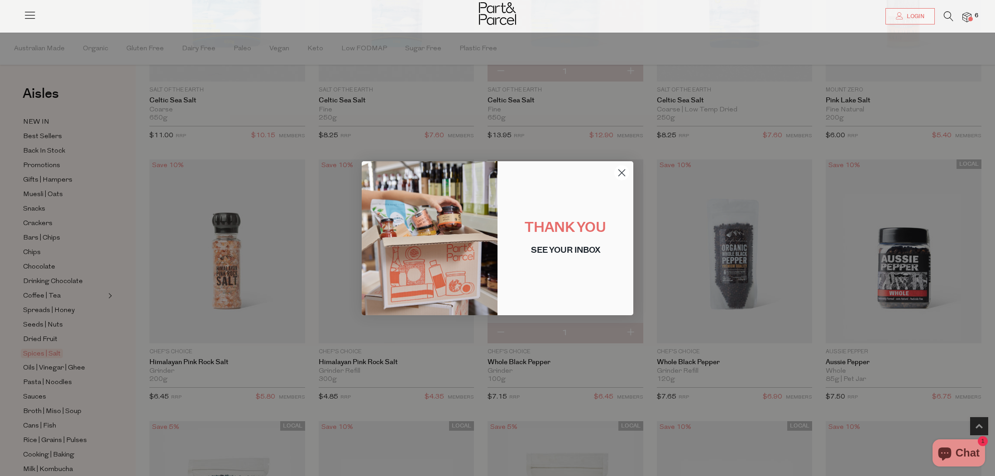  Describe the element at coordinates (967, 17) in the screenshot. I see `a: 6` at that location.